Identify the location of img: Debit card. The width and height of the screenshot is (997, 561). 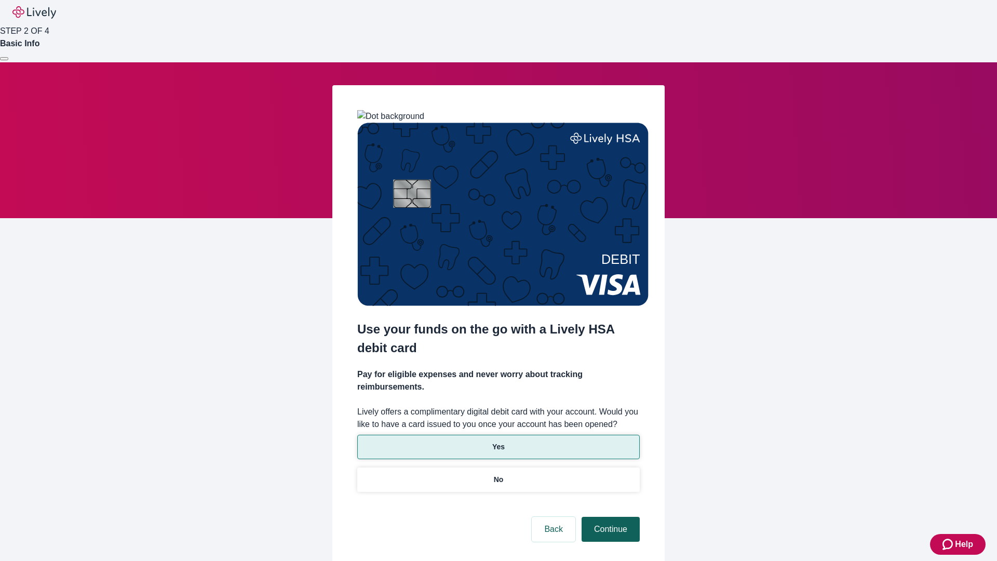
(502, 214).